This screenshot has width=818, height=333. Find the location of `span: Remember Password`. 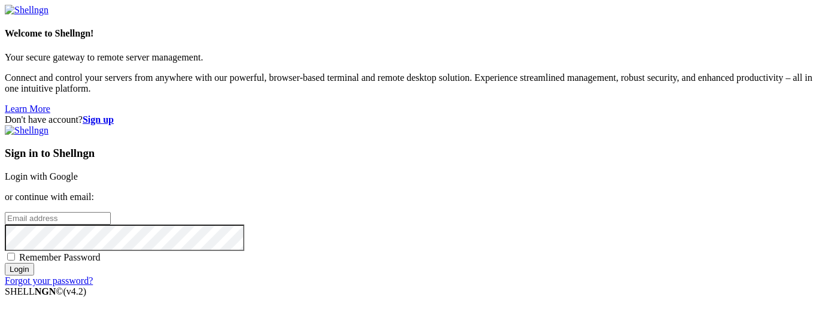

span: Remember Password is located at coordinates (60, 257).